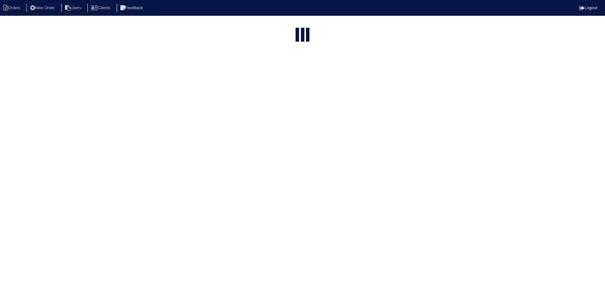 This screenshot has height=298, width=605. Describe the element at coordinates (132, 8) in the screenshot. I see `li: Feedback` at that location.